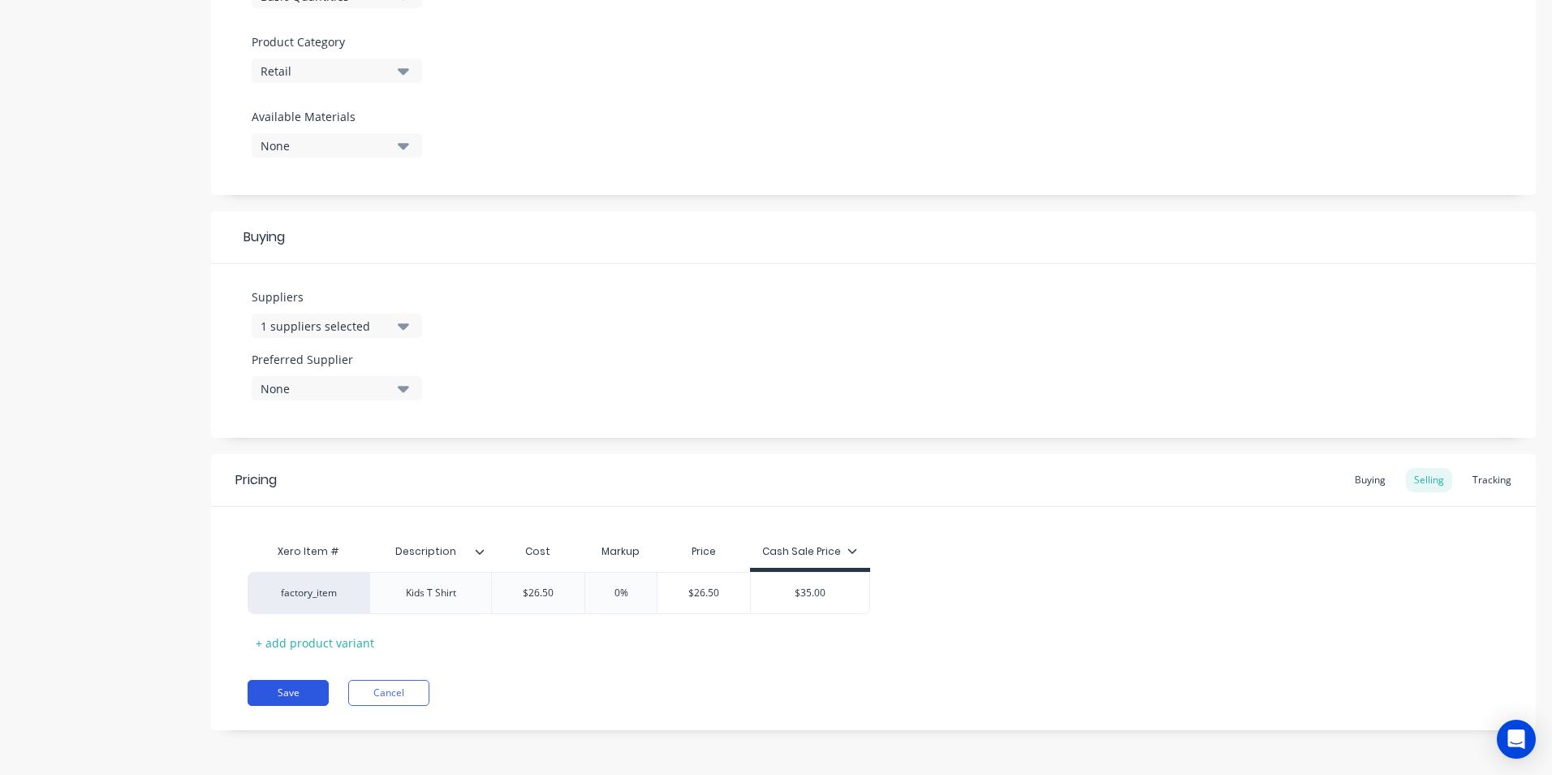  I want to click on div: 1 suppliers selected, so click(326, 326).